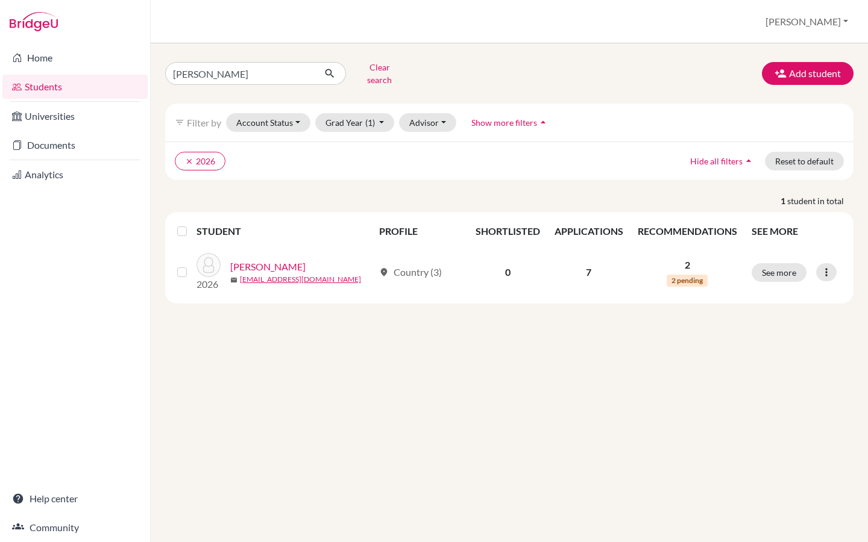 Image resolution: width=868 pixels, height=542 pixels. I want to click on span: Show more filters, so click(504, 122).